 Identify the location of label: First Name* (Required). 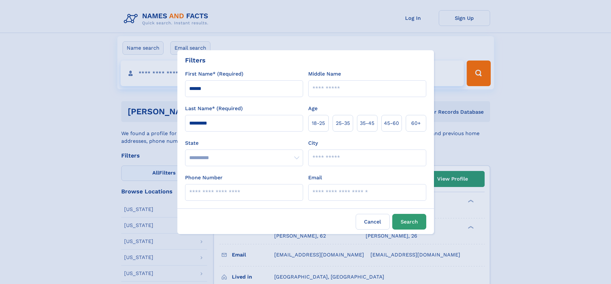
(214, 74).